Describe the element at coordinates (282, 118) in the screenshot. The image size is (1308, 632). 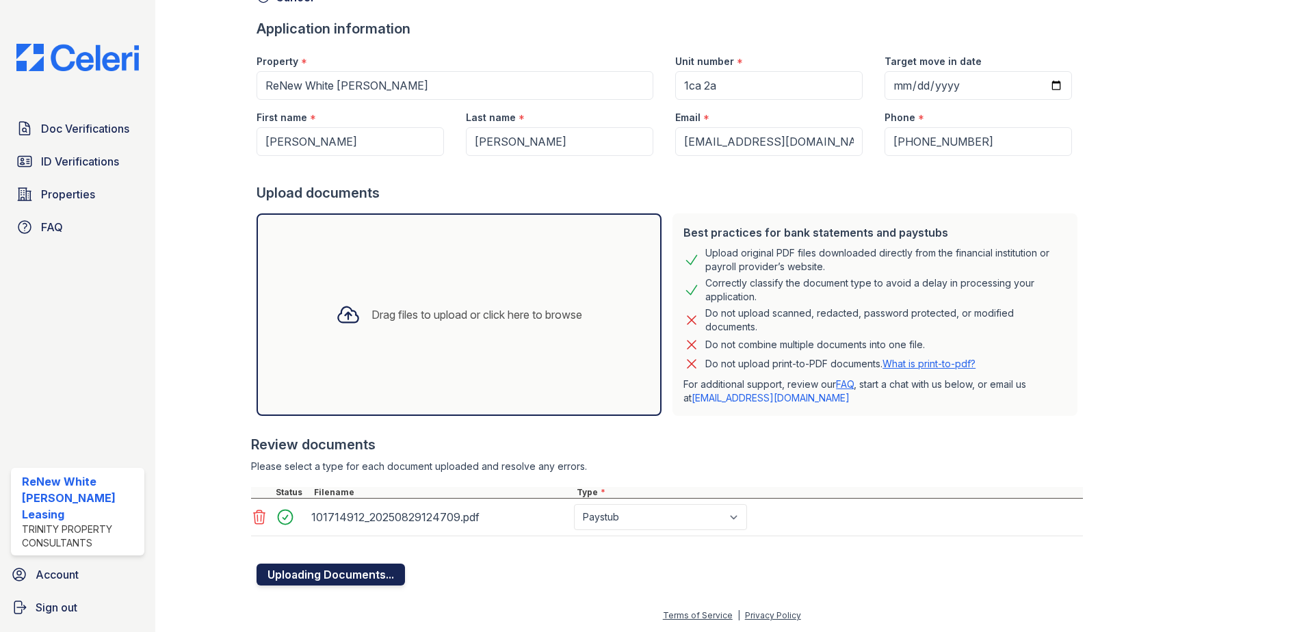
I see `label: First name` at that location.